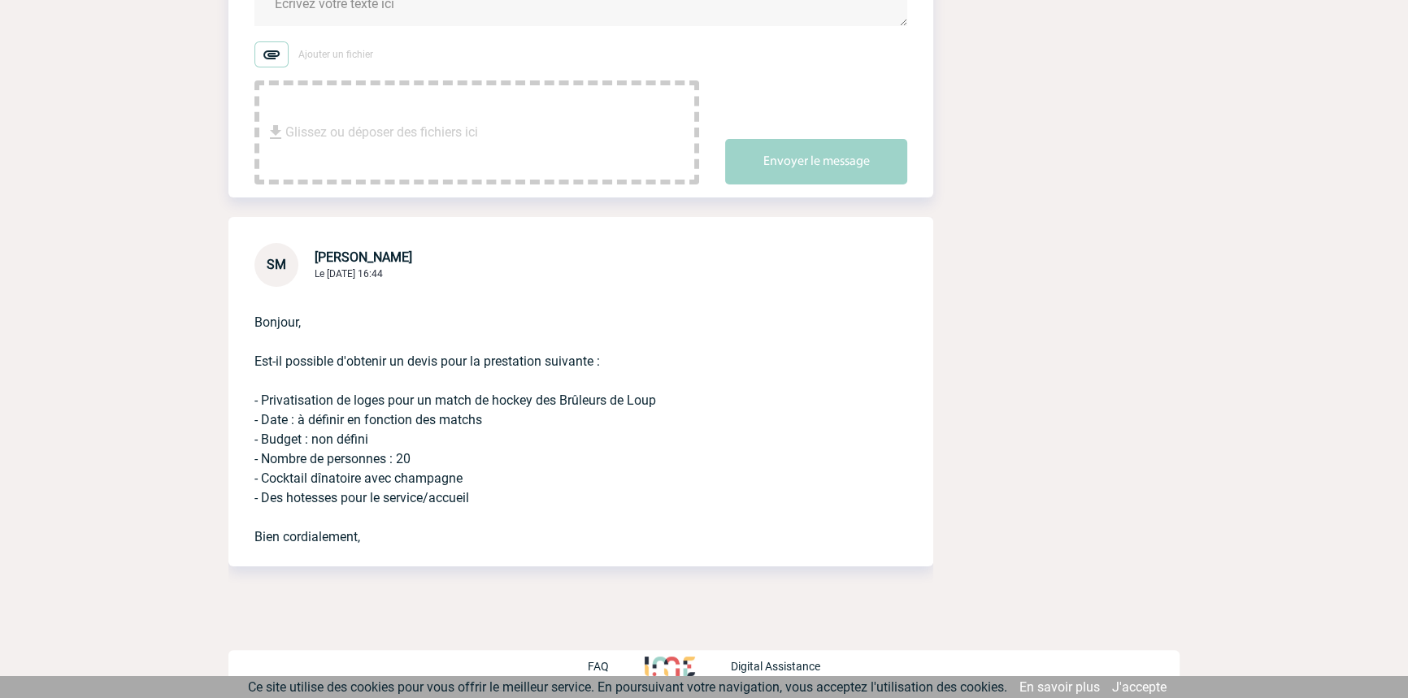 Image resolution: width=1408 pixels, height=698 pixels. What do you see at coordinates (276, 132) in the screenshot?
I see `img: file_download.svg` at bounding box center [276, 132].